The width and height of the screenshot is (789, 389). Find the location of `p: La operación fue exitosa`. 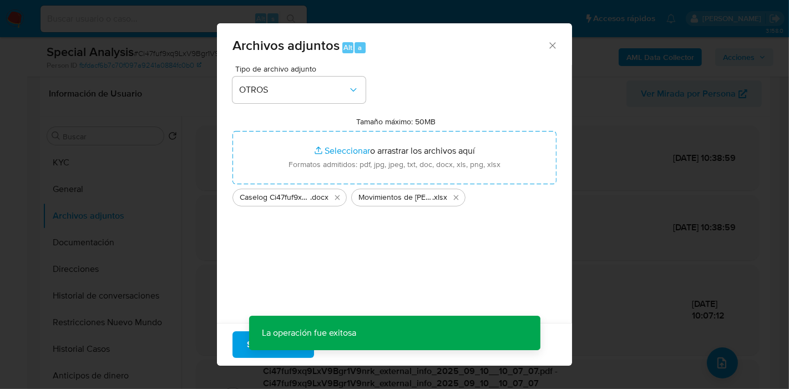

p: La operación fue exitosa is located at coordinates (310, 333).